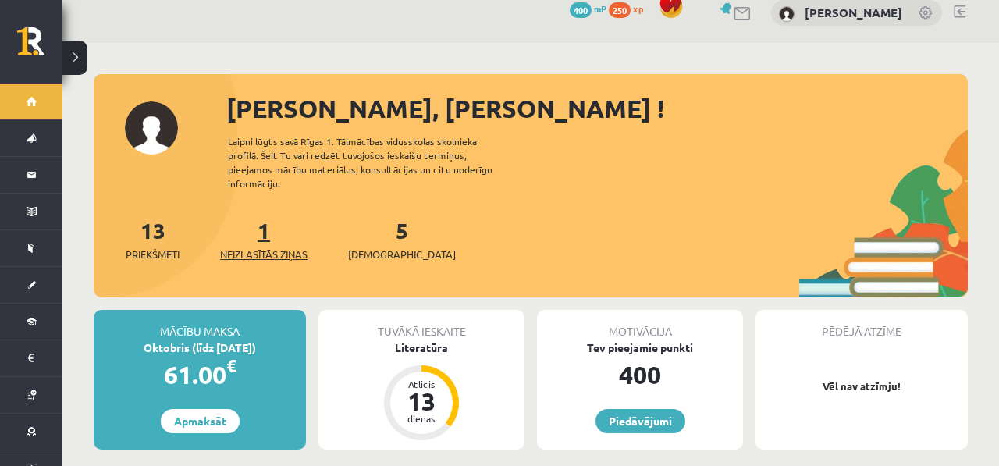 The width and height of the screenshot is (999, 466). What do you see at coordinates (152, 254) in the screenshot?
I see `span: Priekšmeti` at bounding box center [152, 254].